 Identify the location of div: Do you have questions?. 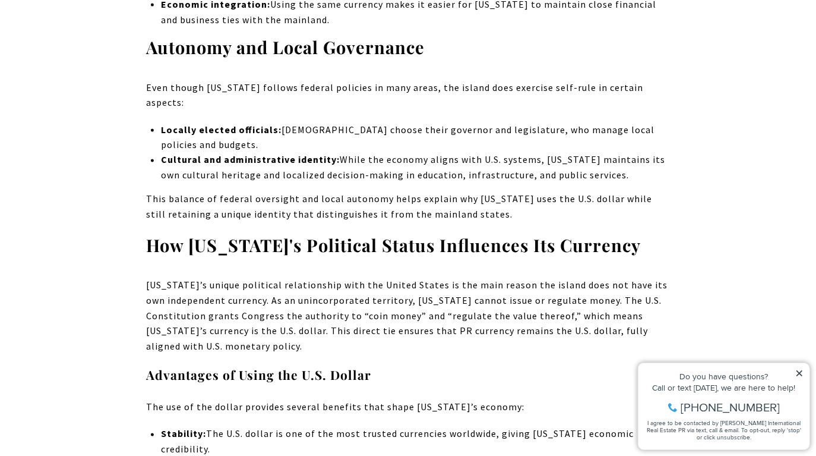
(92, 31).